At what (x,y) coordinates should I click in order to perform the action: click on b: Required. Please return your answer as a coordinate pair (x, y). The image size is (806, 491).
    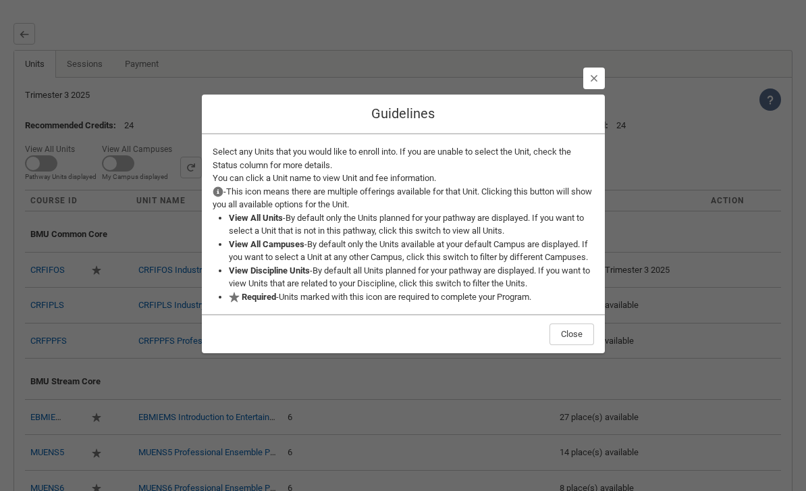
    Looking at the image, I should click on (253, 296).